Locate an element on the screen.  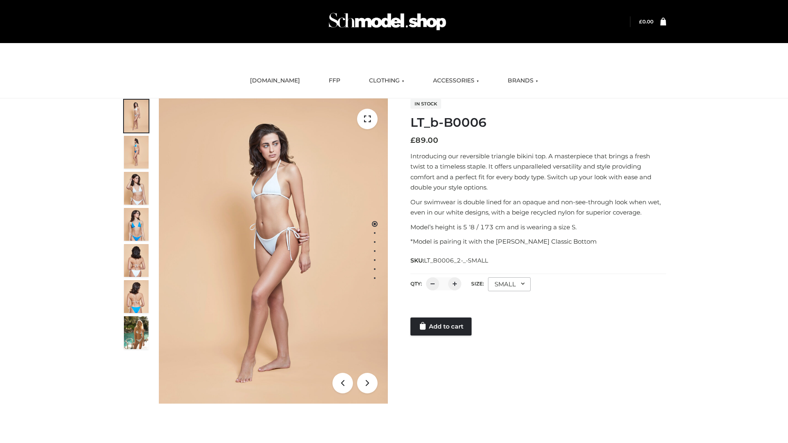
img: ArielClassicBikiniTop_CloudNine_AzureSky_OW114ECO_1 is located at coordinates (273, 251).